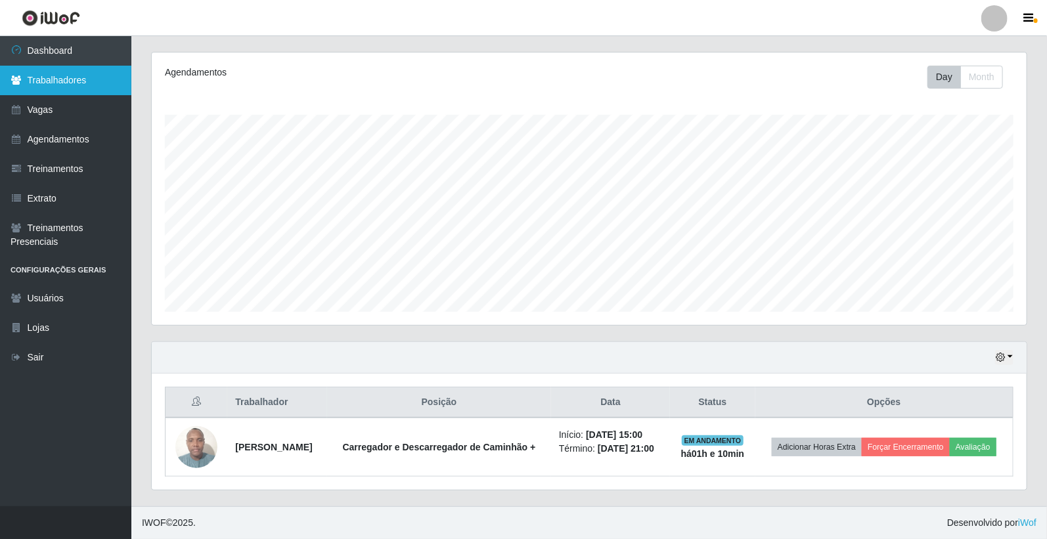 This screenshot has height=539, width=1047. Describe the element at coordinates (1027, 523) in the screenshot. I see `a: iWof` at that location.